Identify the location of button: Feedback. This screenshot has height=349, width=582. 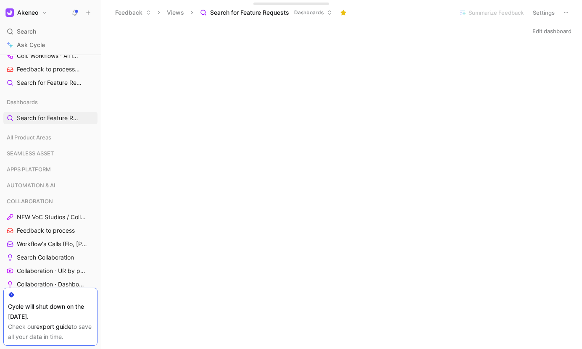
(133, 13).